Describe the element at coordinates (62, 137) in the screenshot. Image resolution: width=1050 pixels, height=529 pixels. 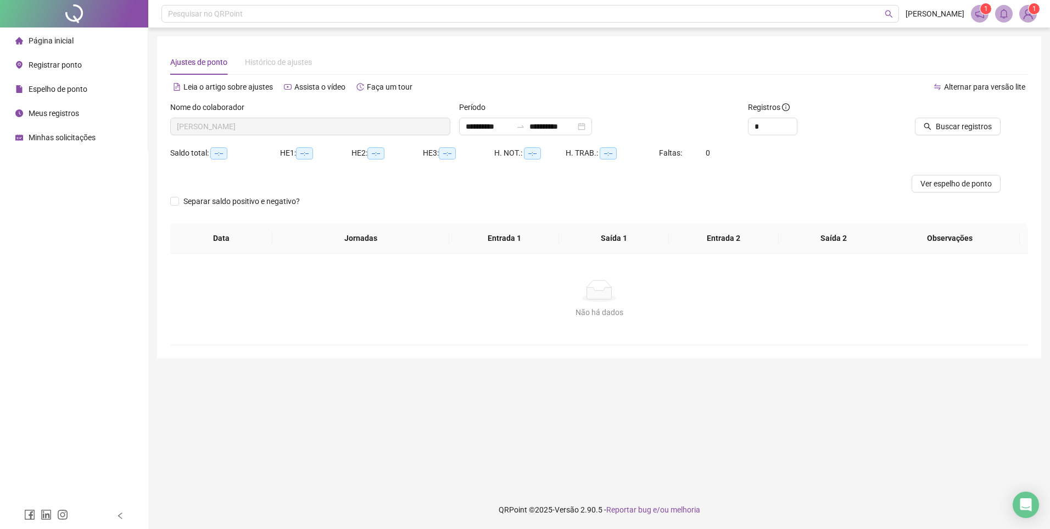
I see `span: Minhas solicitações` at that location.